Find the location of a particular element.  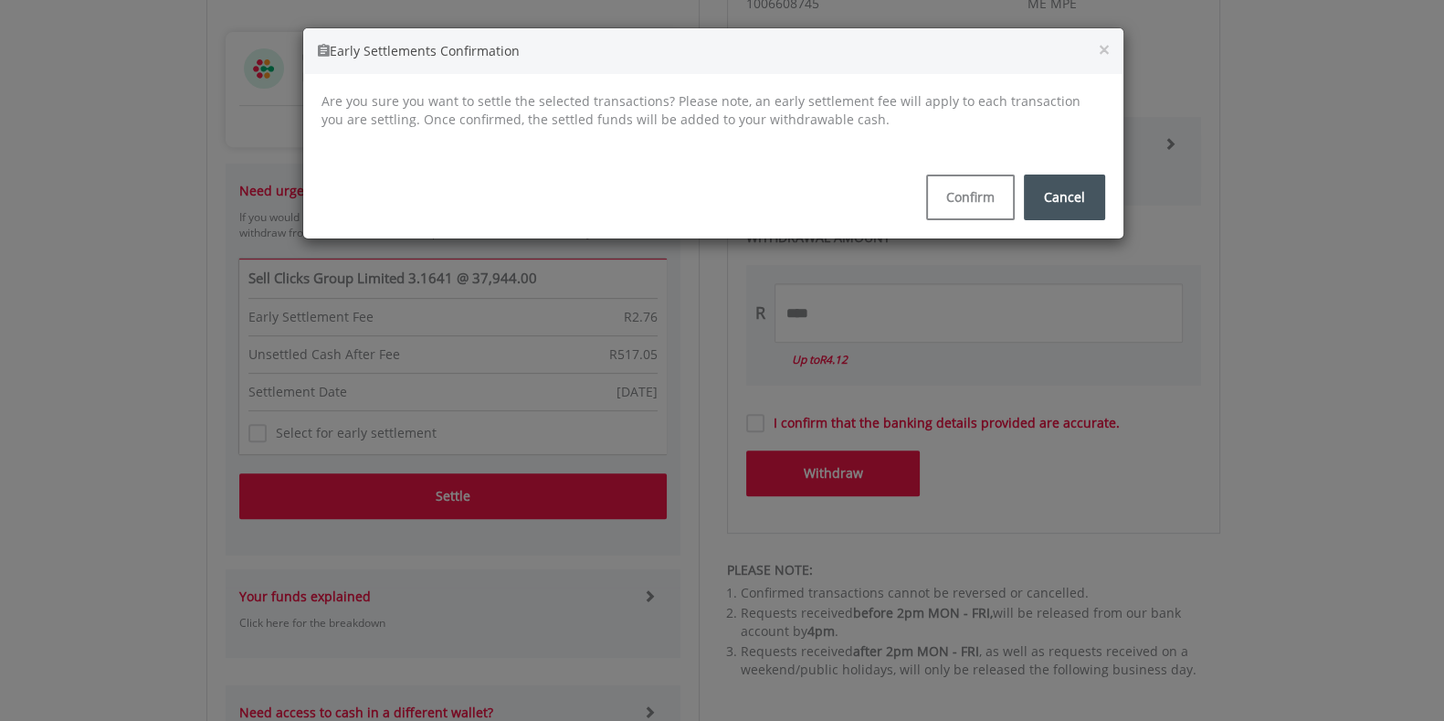

button: Confirm is located at coordinates (970, 197).